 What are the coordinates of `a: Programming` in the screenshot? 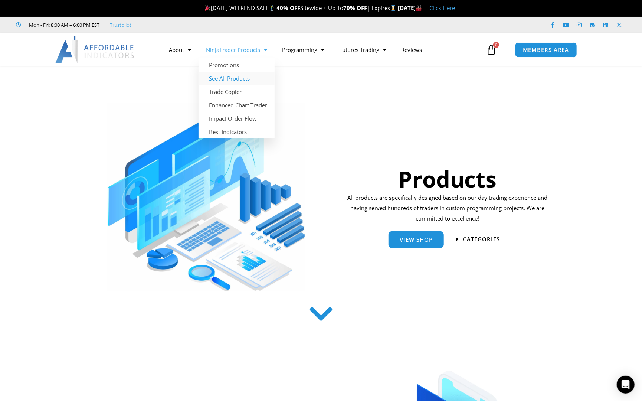 It's located at (303, 50).